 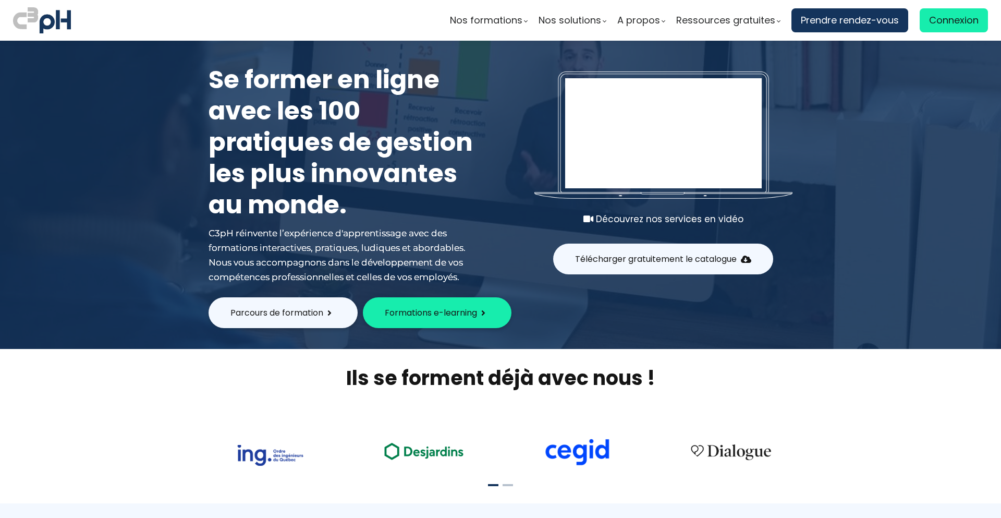 What do you see at coordinates (277, 312) in the screenshot?
I see `span: Parcours de formation` at bounding box center [277, 312].